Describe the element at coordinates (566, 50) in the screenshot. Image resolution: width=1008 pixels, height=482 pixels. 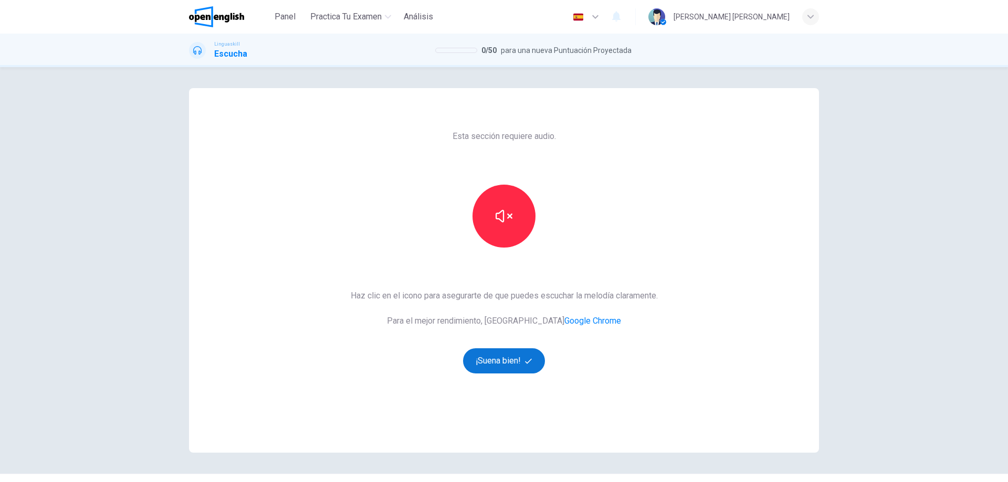
I see `span: para una nueva Puntuación Proyectada` at that location.